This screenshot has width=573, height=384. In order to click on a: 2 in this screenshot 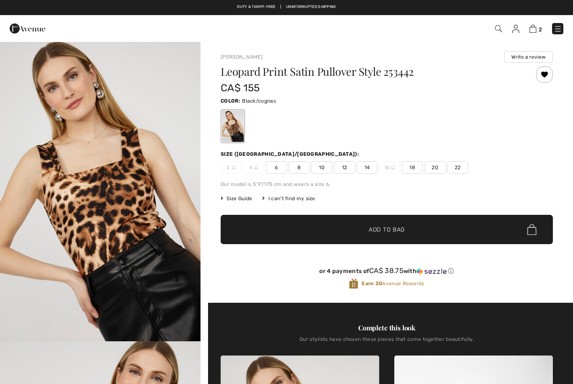, I will do `click(535, 29)`.